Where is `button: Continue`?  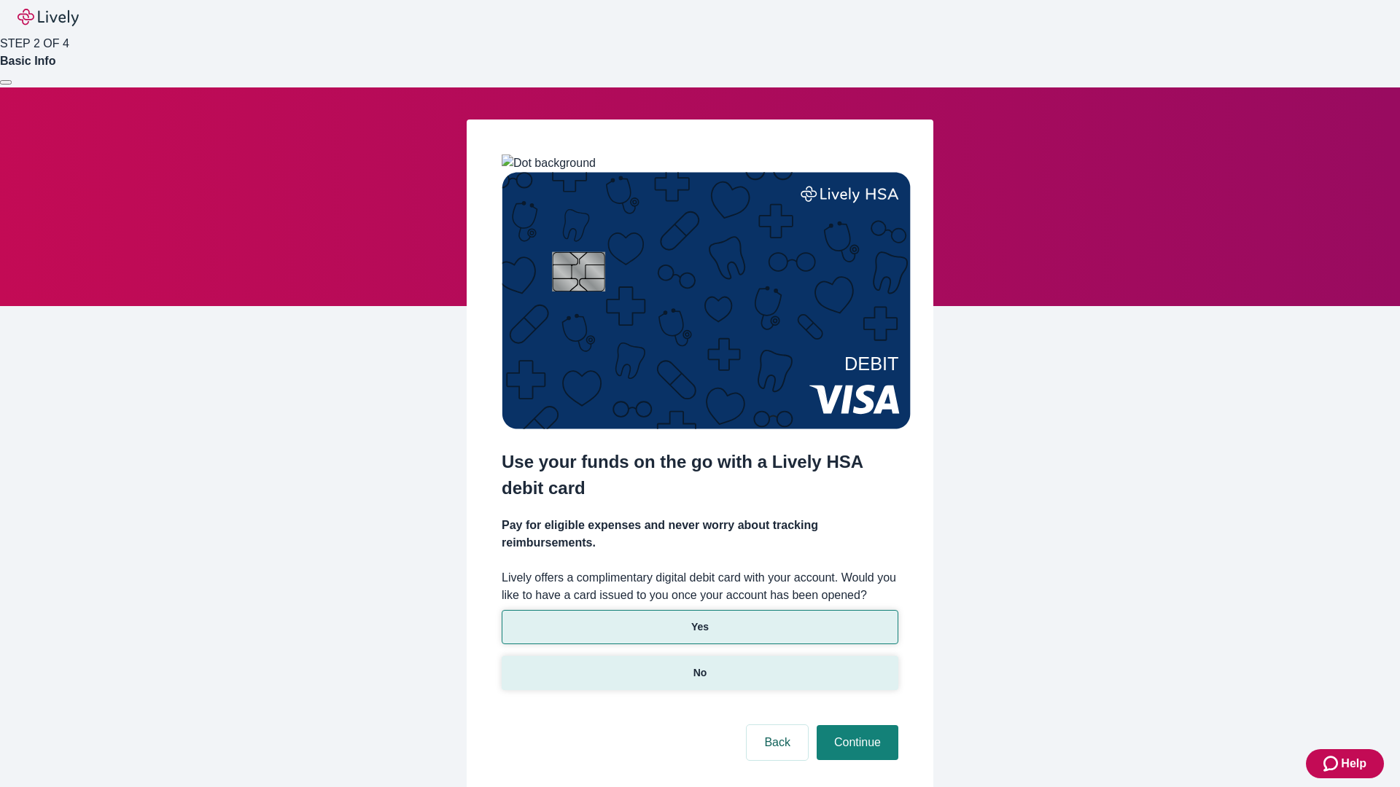 button: Continue is located at coordinates (857, 743).